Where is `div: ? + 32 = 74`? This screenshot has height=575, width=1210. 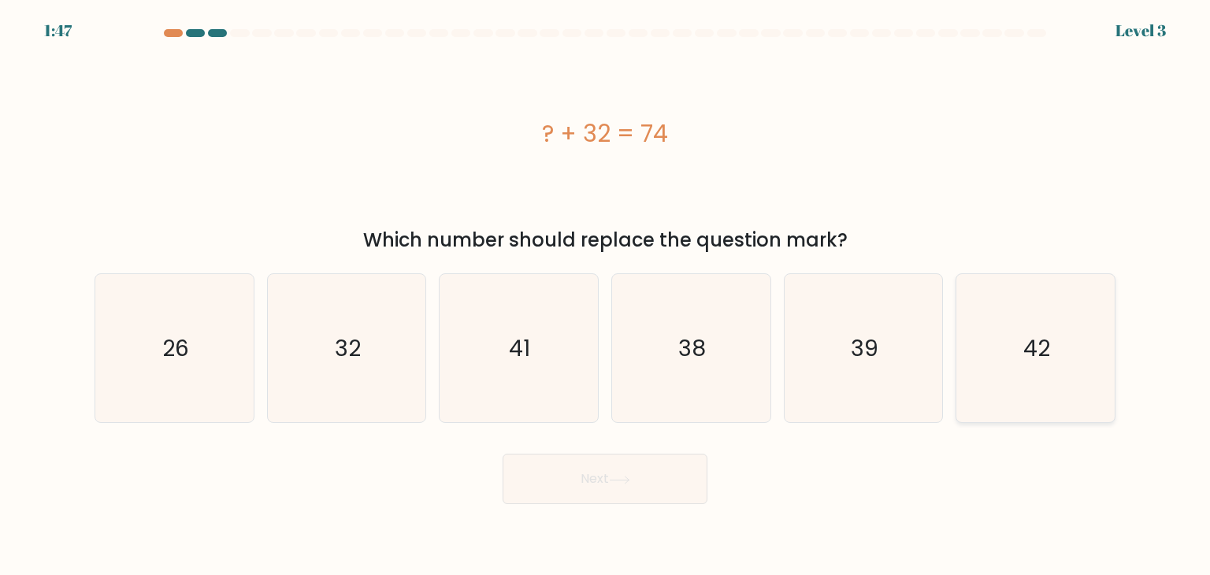
div: ? + 32 = 74 is located at coordinates (605, 133).